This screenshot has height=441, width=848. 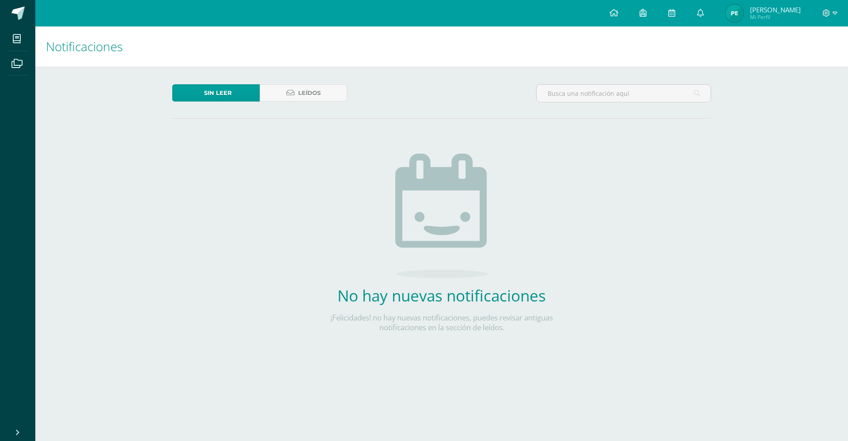 I want to click on span: Mi Perfil, so click(x=775, y=17).